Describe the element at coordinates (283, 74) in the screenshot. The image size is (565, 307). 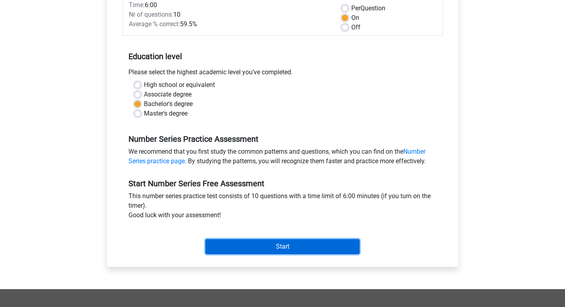
I see `div: Please select the highest academic level you’ve completed.` at that location.